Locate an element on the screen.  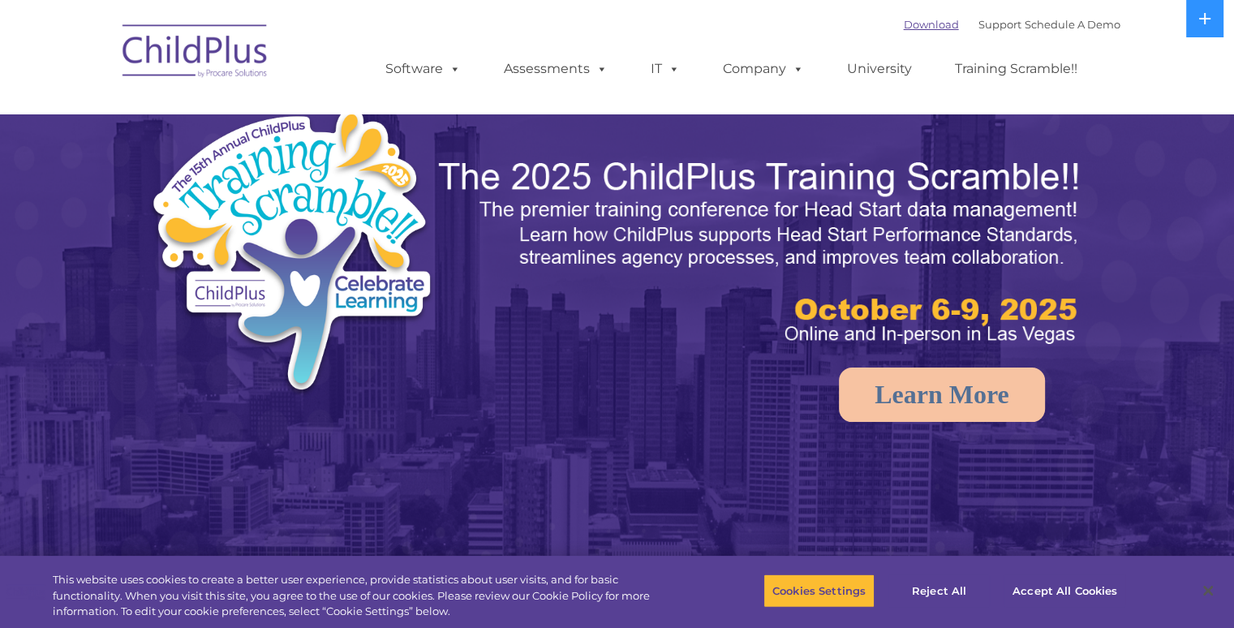
button: Reject All is located at coordinates (939, 591).